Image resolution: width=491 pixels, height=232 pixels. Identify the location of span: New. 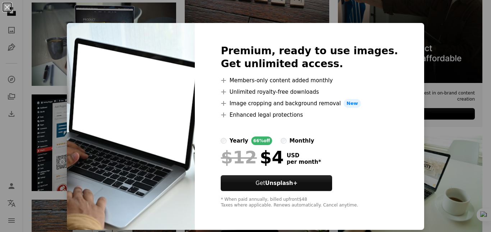
(352, 103).